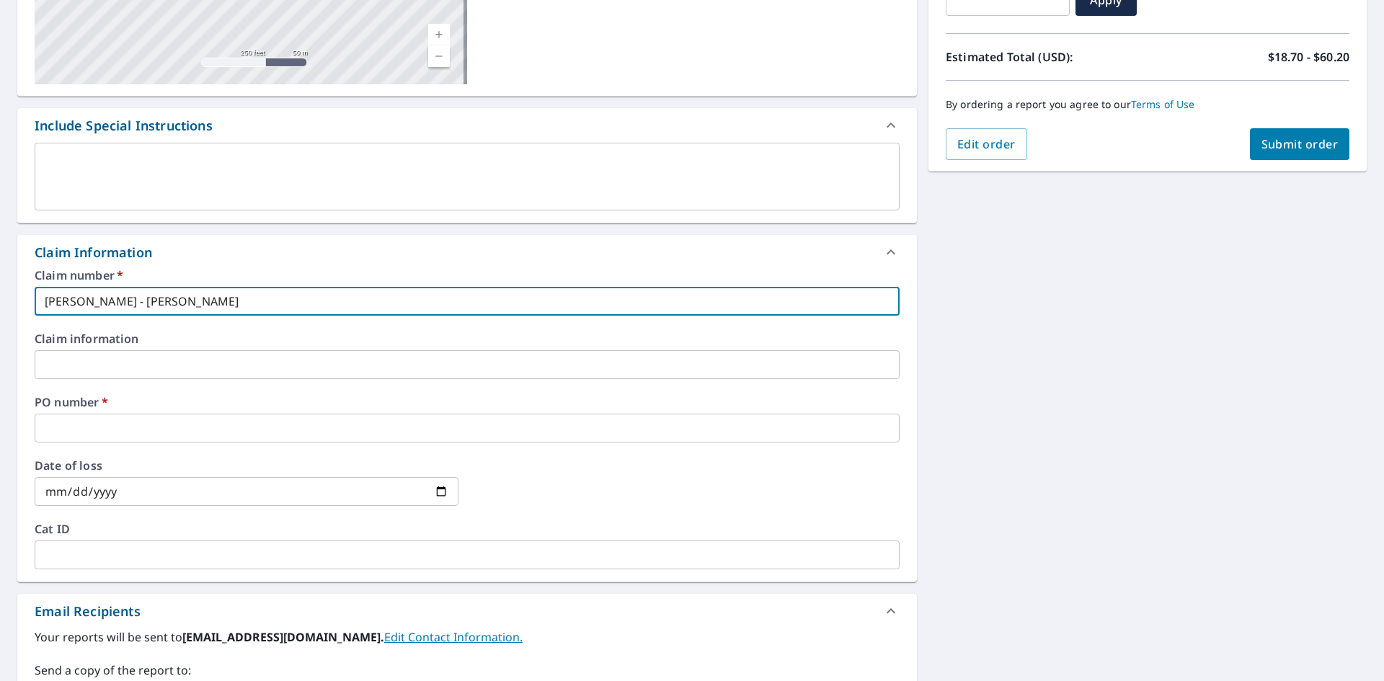  What do you see at coordinates (986, 144) in the screenshot?
I see `span: Edit order` at bounding box center [986, 144].